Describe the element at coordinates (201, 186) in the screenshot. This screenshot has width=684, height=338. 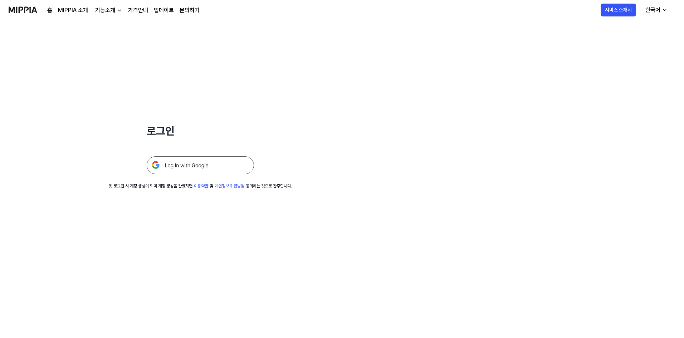
I see `a: 이용약관` at that location.